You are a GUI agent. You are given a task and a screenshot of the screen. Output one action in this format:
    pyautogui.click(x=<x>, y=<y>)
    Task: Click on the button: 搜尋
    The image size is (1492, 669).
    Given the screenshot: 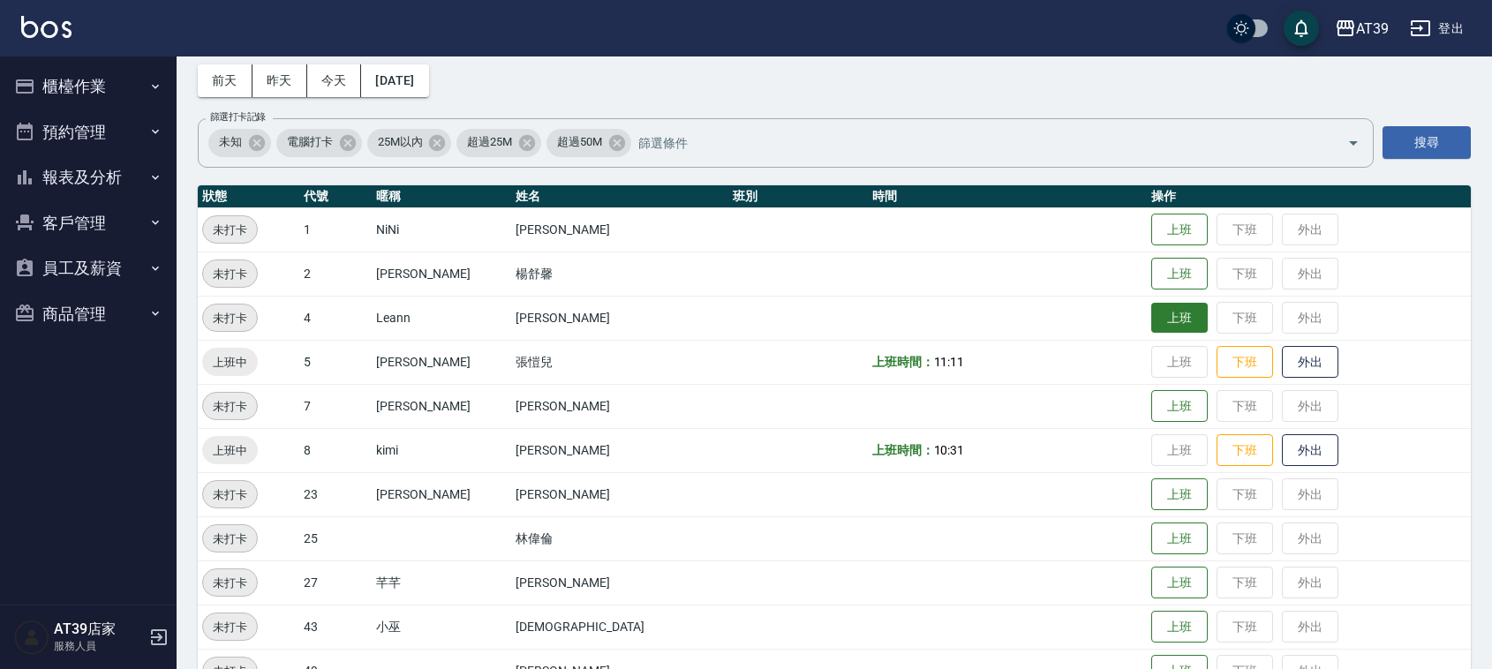 What is the action you would take?
    pyautogui.click(x=1427, y=142)
    